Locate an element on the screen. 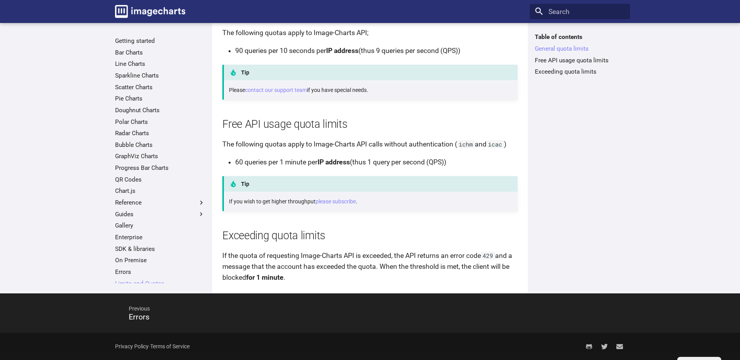  a: Bar Charts is located at coordinates (160, 53).